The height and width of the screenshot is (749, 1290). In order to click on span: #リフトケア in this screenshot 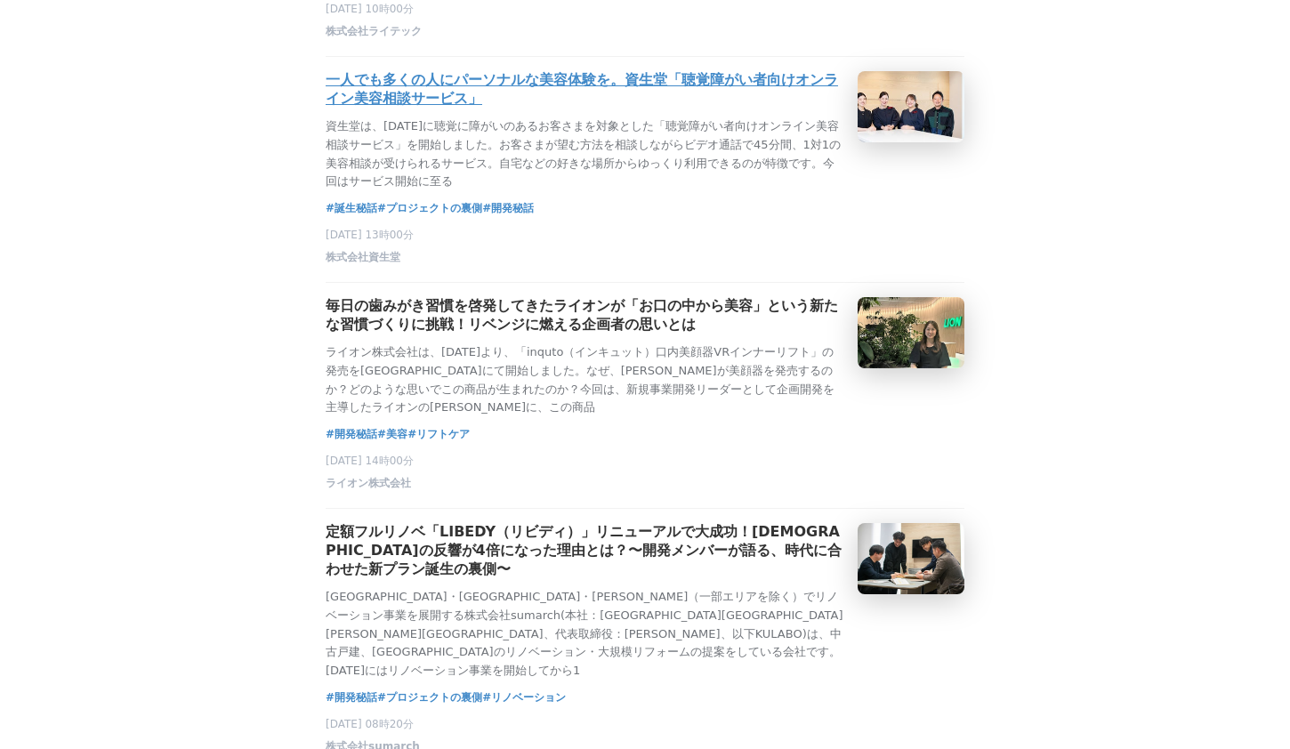, I will do `click(439, 434)`.